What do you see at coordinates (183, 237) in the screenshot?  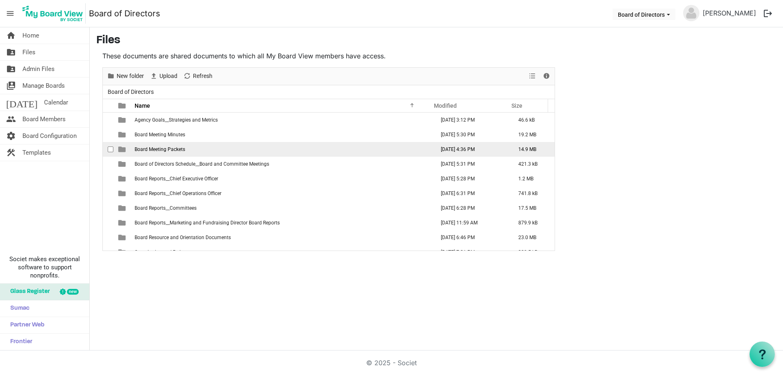 I see `span: Board Resource and Orientation Documents` at bounding box center [183, 237].